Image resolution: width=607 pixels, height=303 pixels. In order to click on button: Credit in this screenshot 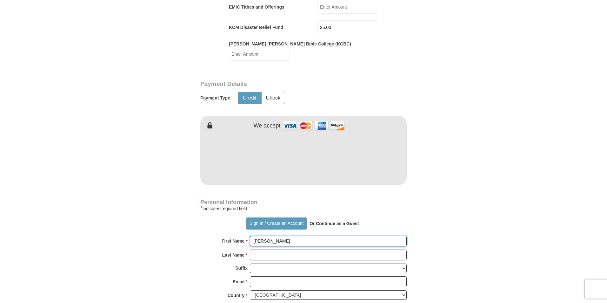, I will do `click(249, 98)`.